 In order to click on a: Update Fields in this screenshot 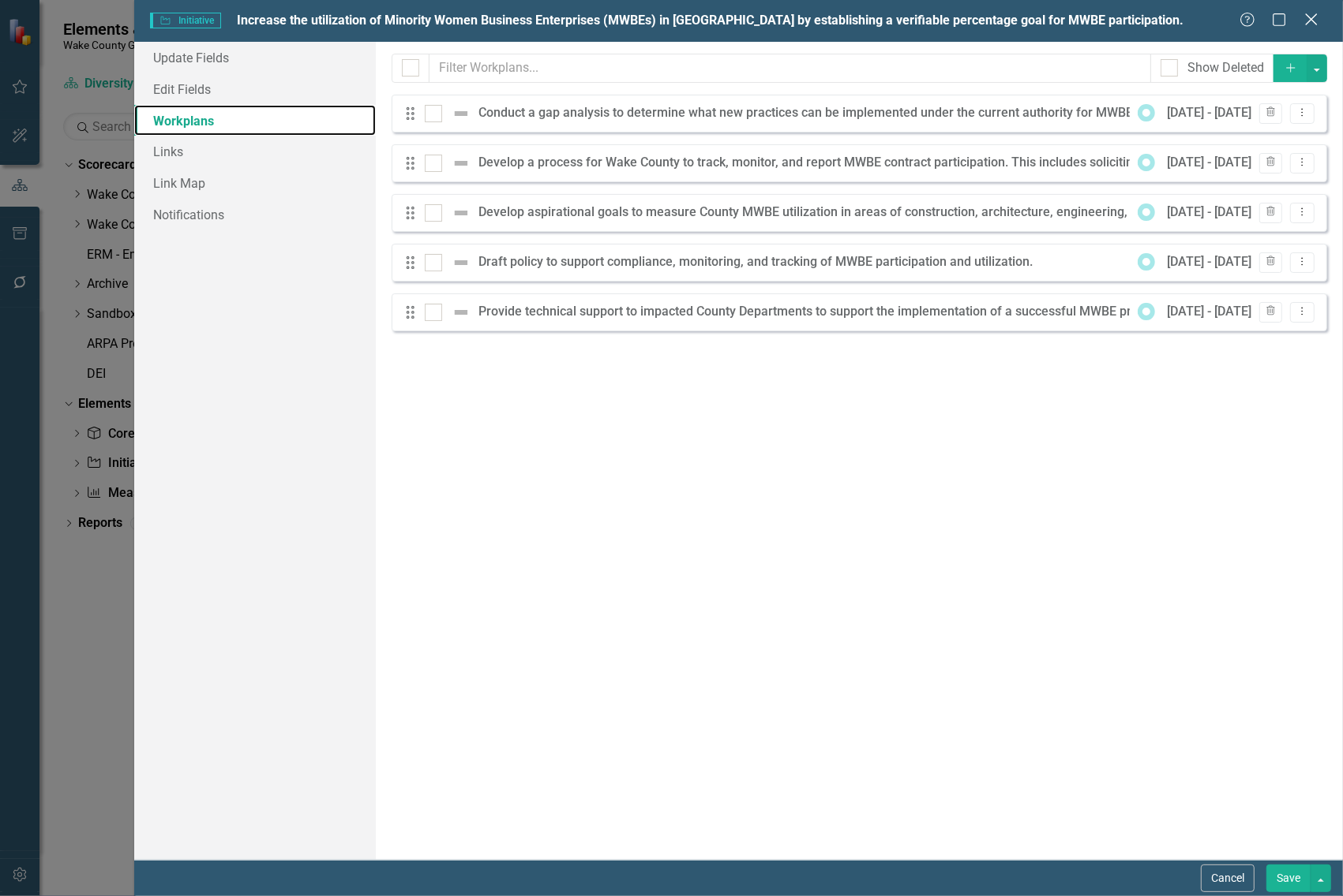, I will do `click(255, 57)`.